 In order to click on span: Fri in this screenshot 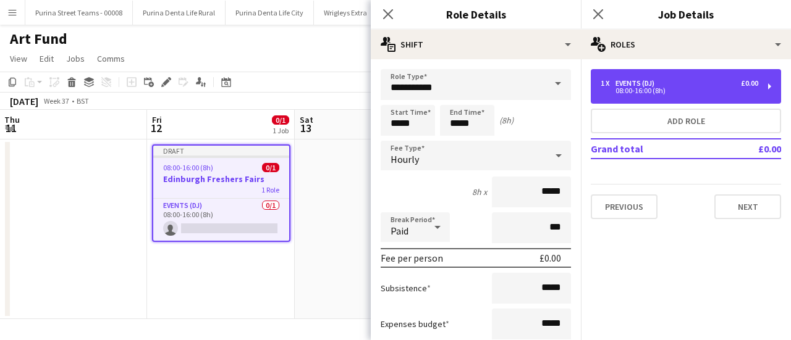, I will do `click(157, 120)`.